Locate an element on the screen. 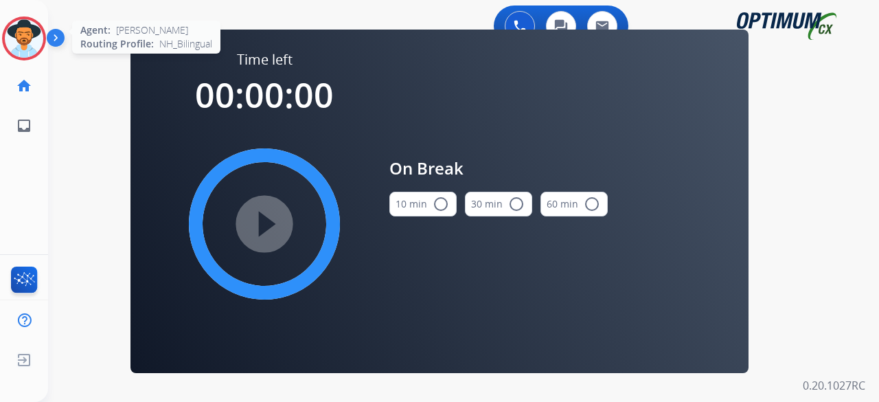  span: Agent: is located at coordinates (95, 30).